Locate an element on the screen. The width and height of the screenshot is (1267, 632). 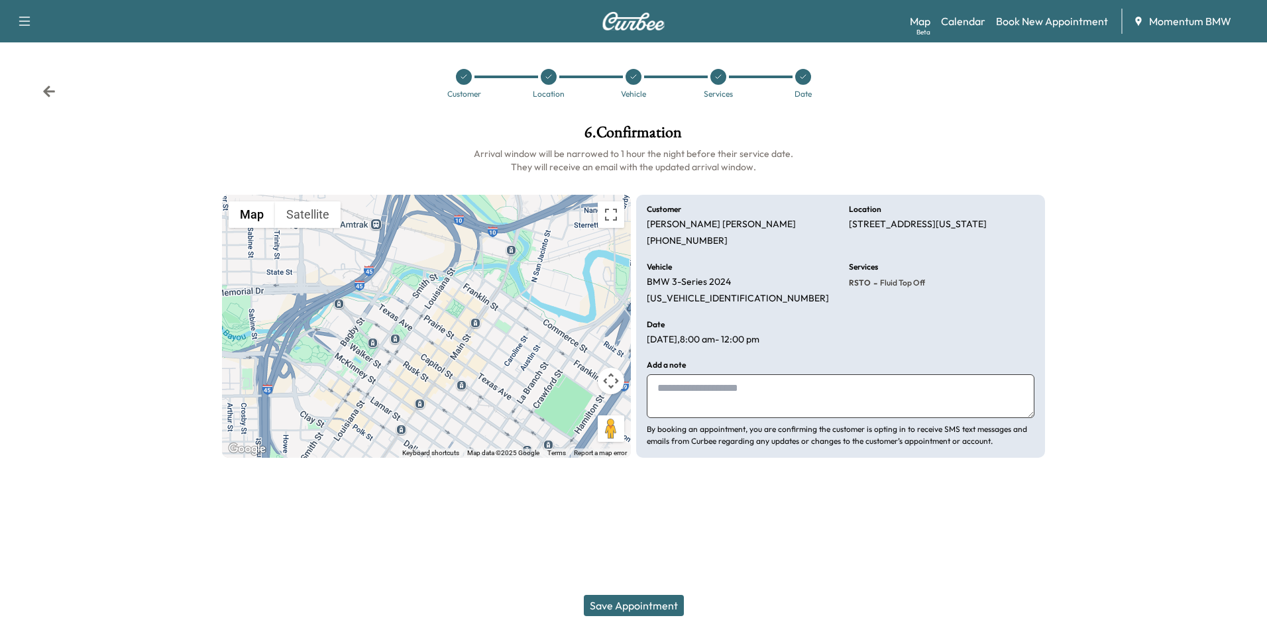
h6: Arrival window will be narrowed to 1 hour the night before their service date. They will receive ... is located at coordinates (633, 160).